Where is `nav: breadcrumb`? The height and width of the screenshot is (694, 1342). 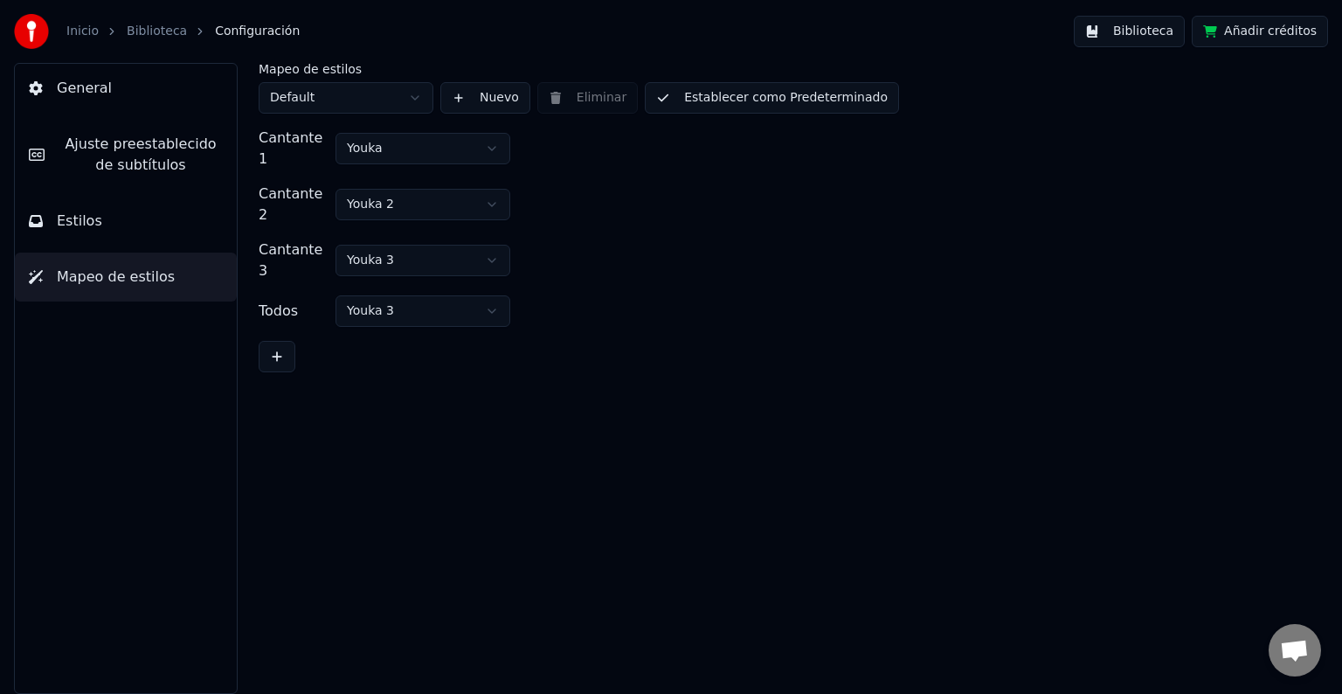
nav: breadcrumb is located at coordinates (183, 31).